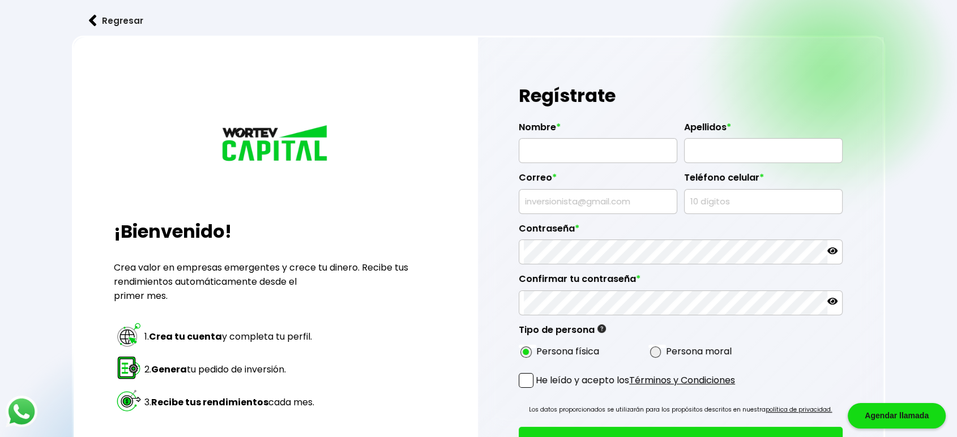  I want to click on img: flecha izquierda, so click(93, 20).